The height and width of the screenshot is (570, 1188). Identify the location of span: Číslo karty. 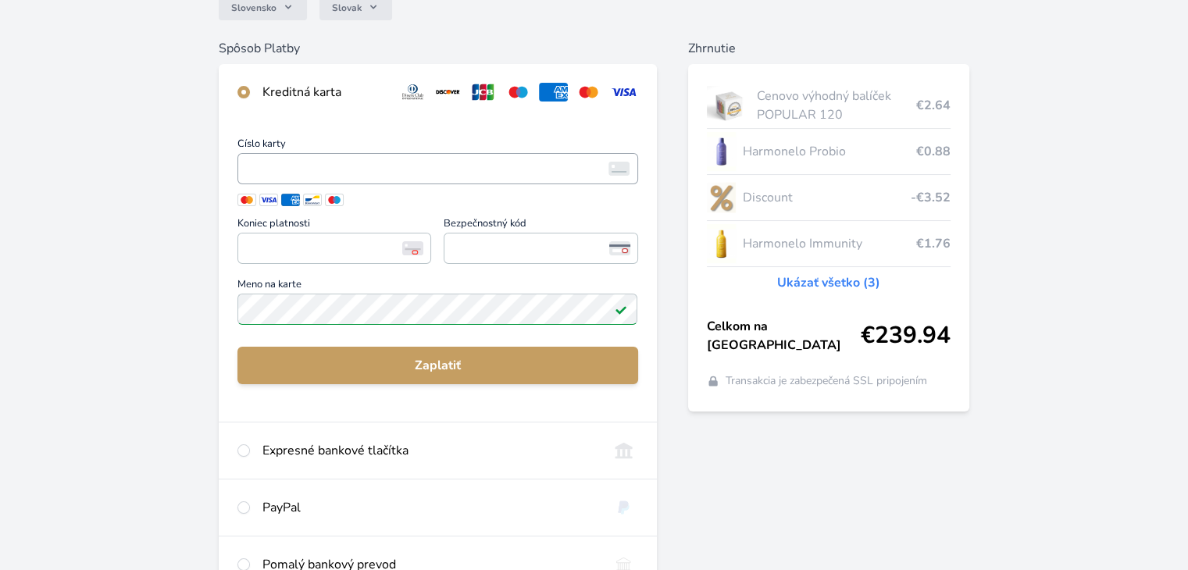
(437, 146).